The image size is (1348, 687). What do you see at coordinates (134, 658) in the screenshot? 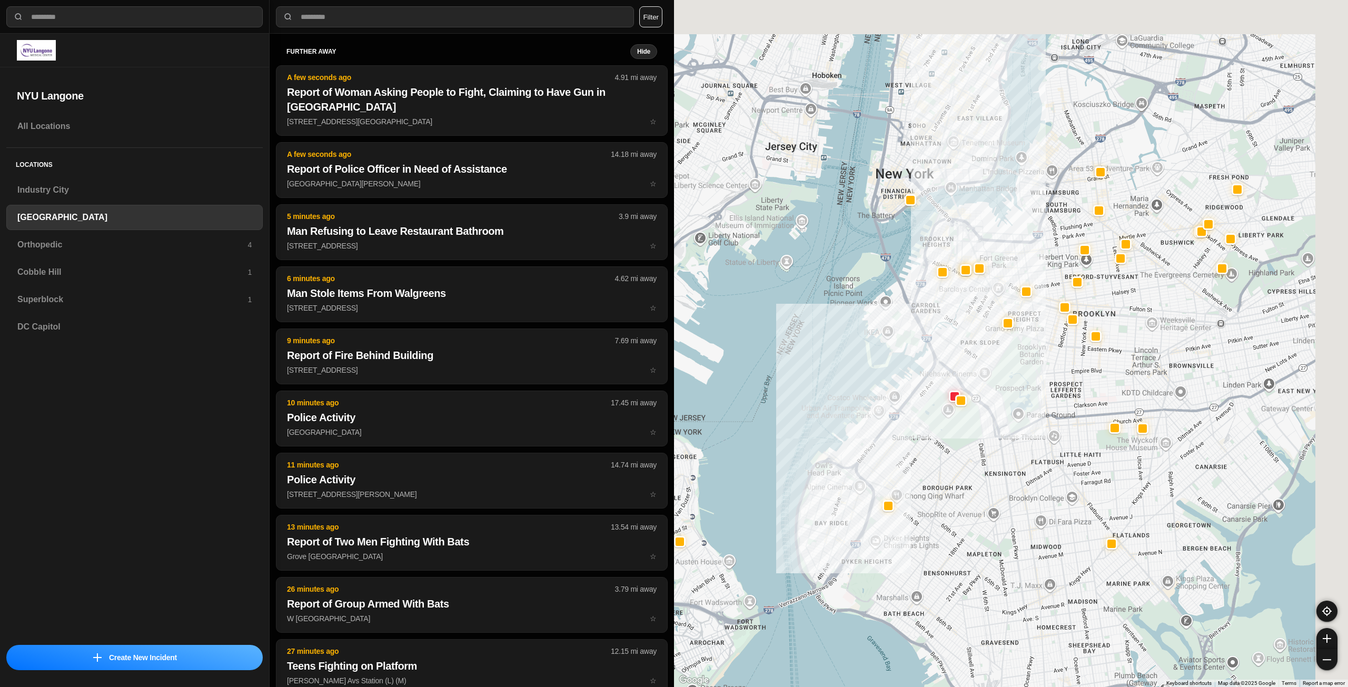
I see `a: iconCreate New Incident` at bounding box center [134, 658].